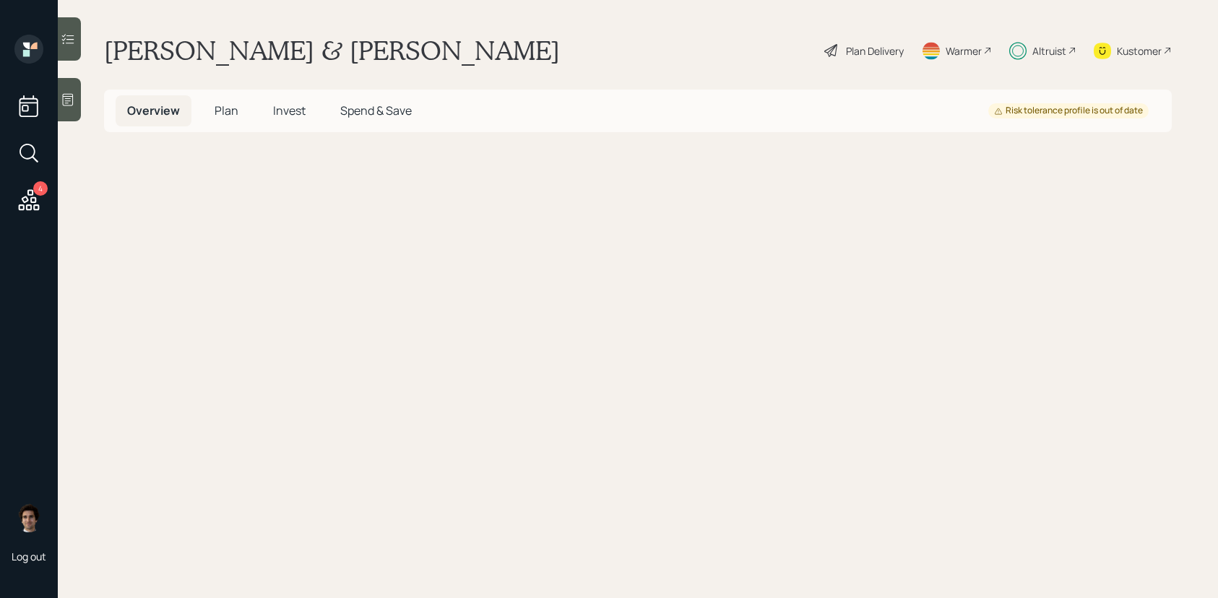 This screenshot has width=1218, height=598. Describe the element at coordinates (29, 556) in the screenshot. I see `div: Log out` at that location.